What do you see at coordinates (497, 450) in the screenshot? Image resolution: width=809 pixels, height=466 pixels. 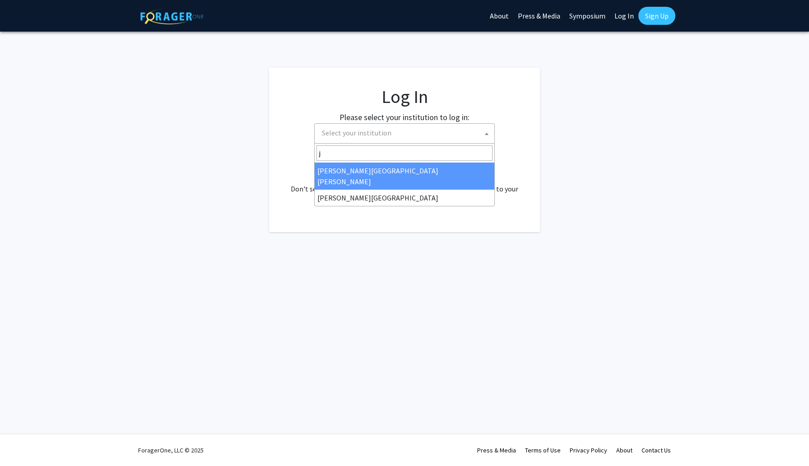 I see `a: Press & Media` at bounding box center [497, 450].